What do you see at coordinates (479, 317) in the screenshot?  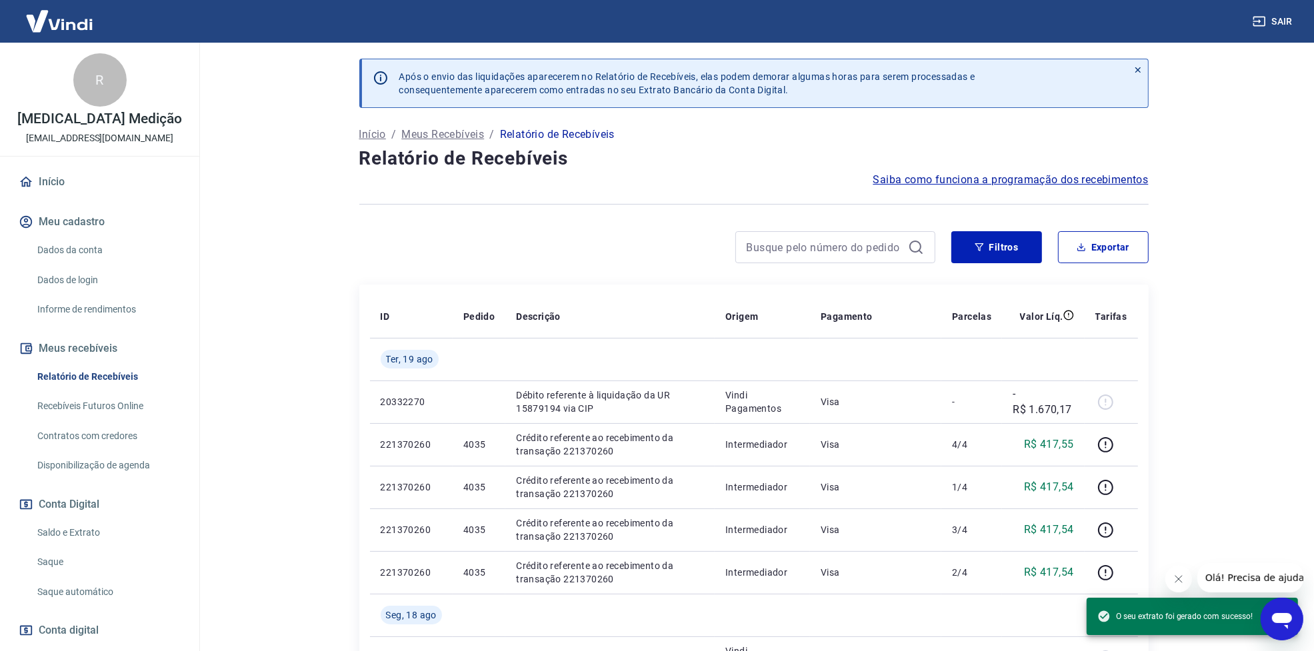 I see `p: Pedido` at bounding box center [479, 317].